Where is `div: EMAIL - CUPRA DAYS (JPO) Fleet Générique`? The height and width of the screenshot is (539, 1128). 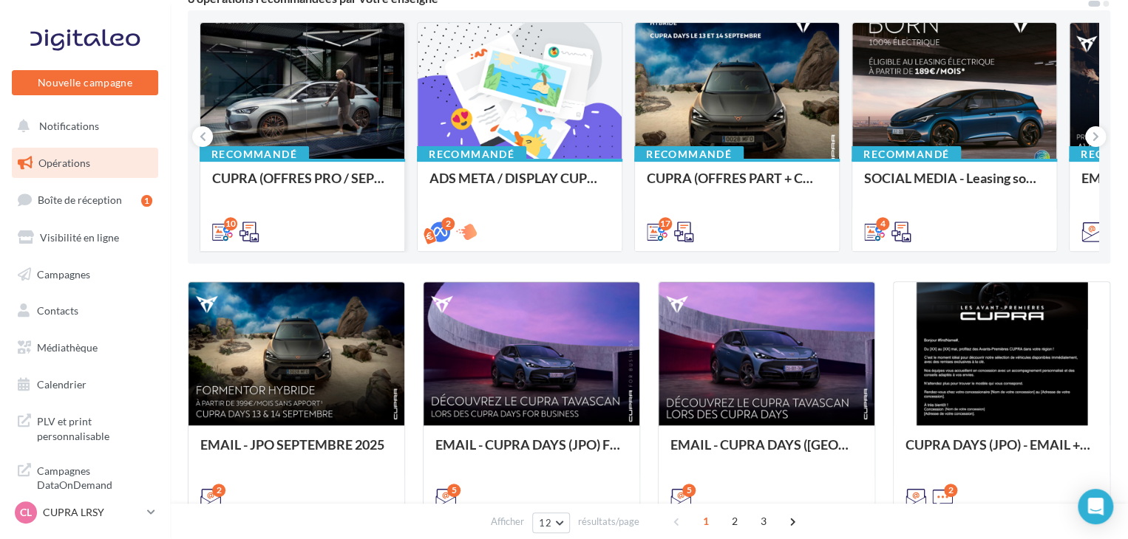
div: EMAIL - CUPRA DAYS (JPO) Fleet Générique is located at coordinates (531, 452).